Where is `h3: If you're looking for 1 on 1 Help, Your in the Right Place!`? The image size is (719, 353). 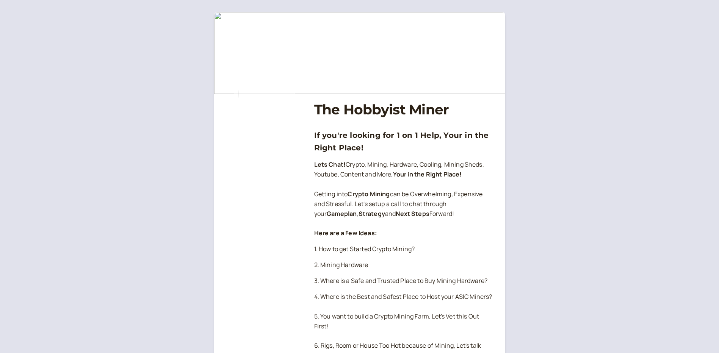 h3: If you're looking for 1 on 1 Help, Your in the Right Place! is located at coordinates (404, 141).